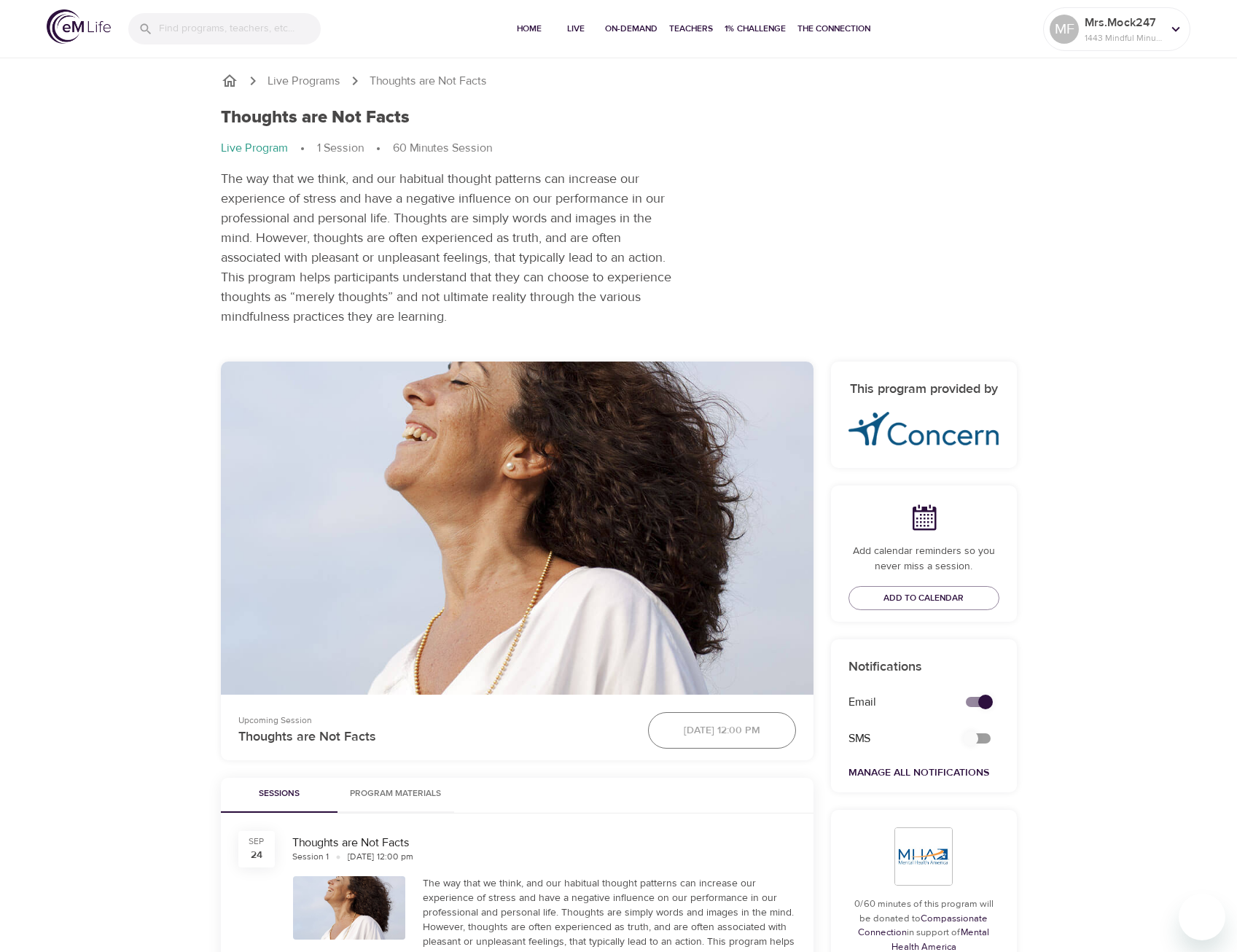  What do you see at coordinates (1124, 22) in the screenshot?
I see `p: Mrs.Mock247` at bounding box center [1124, 22].